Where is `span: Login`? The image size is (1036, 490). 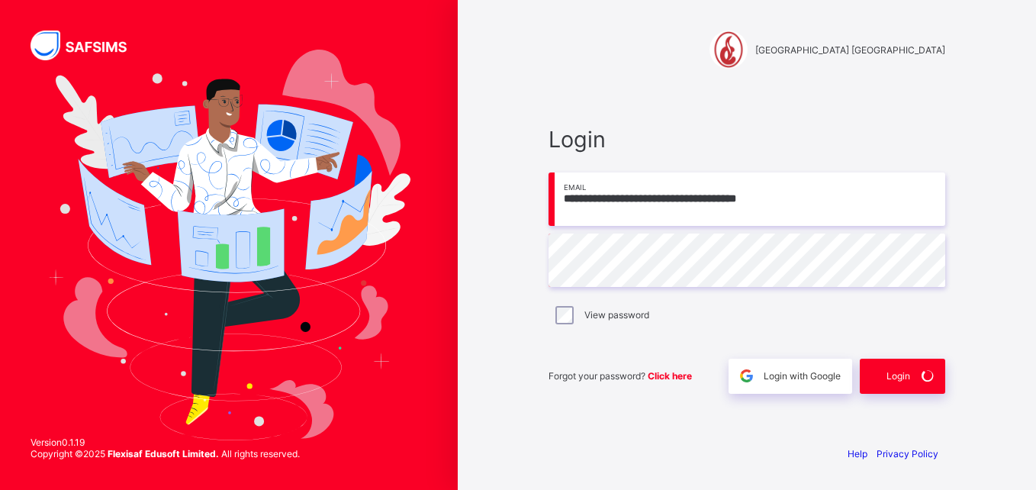
span: Login is located at coordinates (747, 139).